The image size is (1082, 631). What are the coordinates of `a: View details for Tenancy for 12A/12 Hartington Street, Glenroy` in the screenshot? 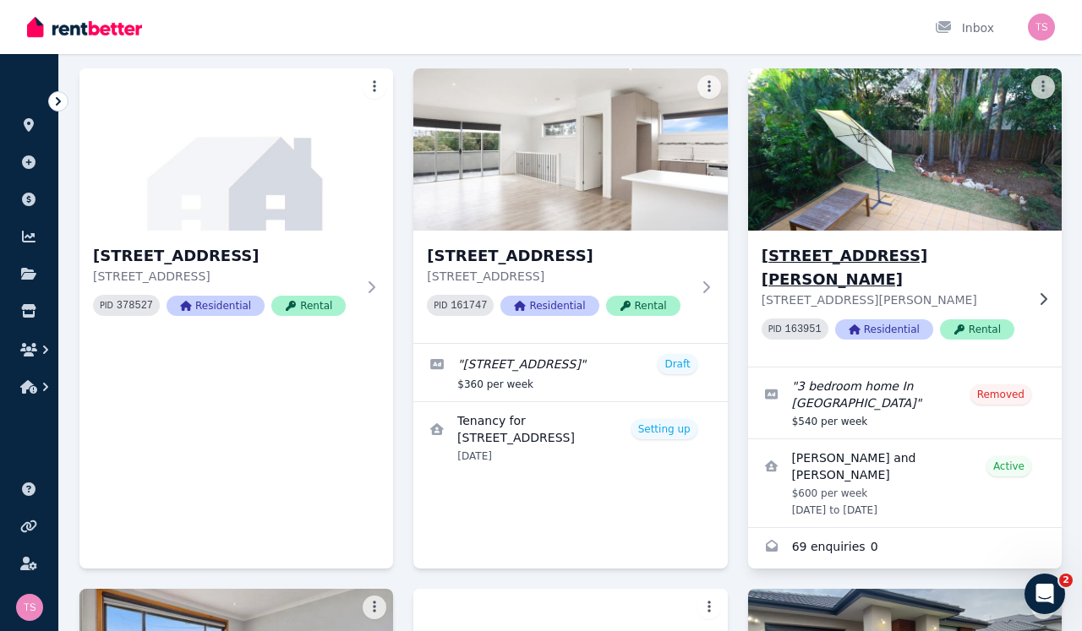 It's located at (570, 438).